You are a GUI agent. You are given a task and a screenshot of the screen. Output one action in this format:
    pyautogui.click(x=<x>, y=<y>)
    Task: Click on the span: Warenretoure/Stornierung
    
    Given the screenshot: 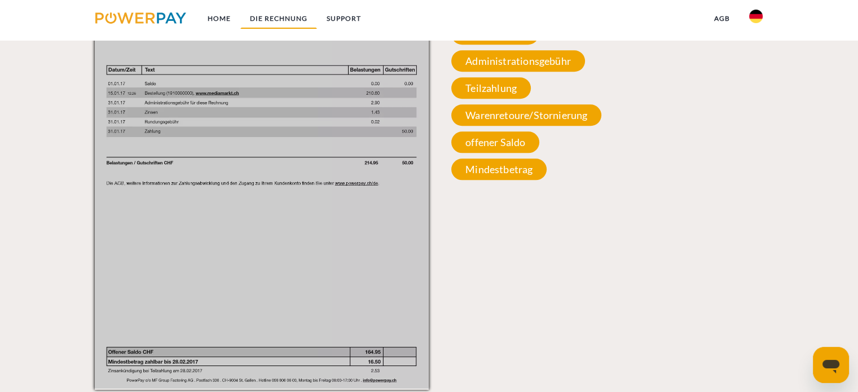 What is the action you would take?
    pyautogui.click(x=526, y=115)
    